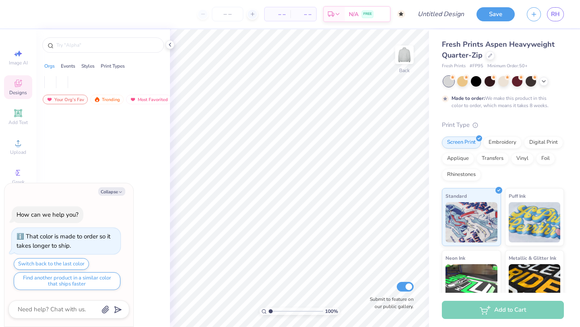 The height and width of the screenshot is (327, 580). I want to click on span: Puff Ink, so click(517, 196).